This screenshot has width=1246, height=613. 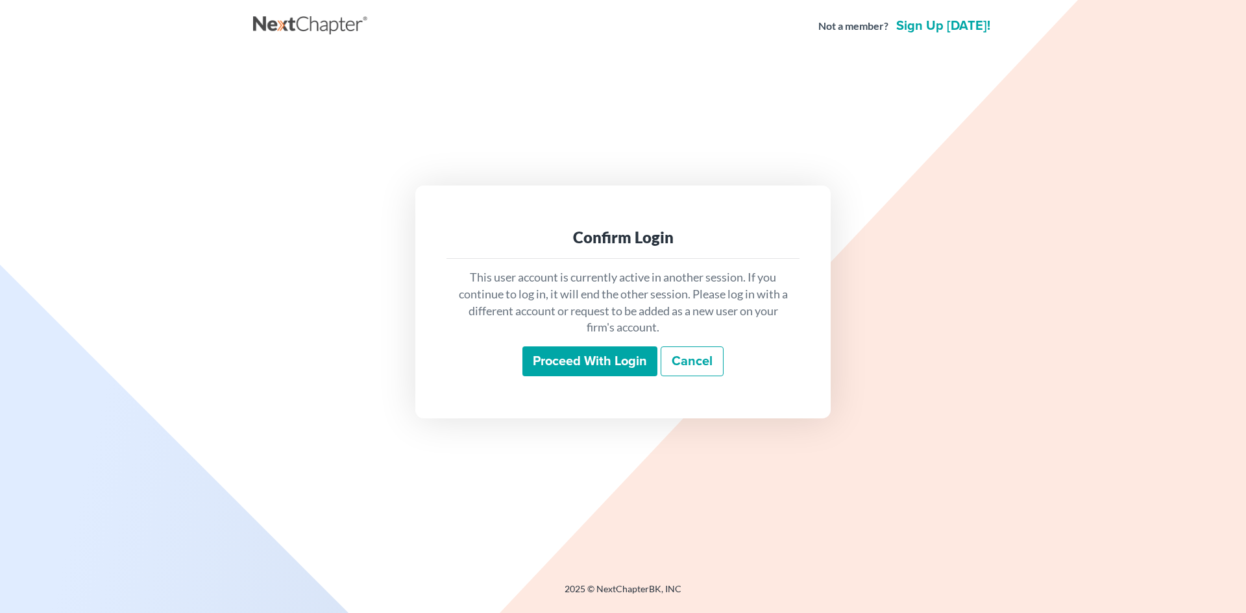 I want to click on strong: Not a member?, so click(x=853, y=26).